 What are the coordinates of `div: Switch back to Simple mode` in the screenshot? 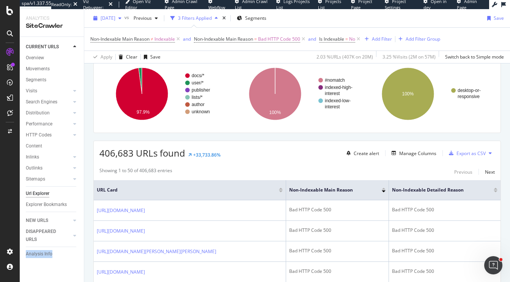 It's located at (474, 57).